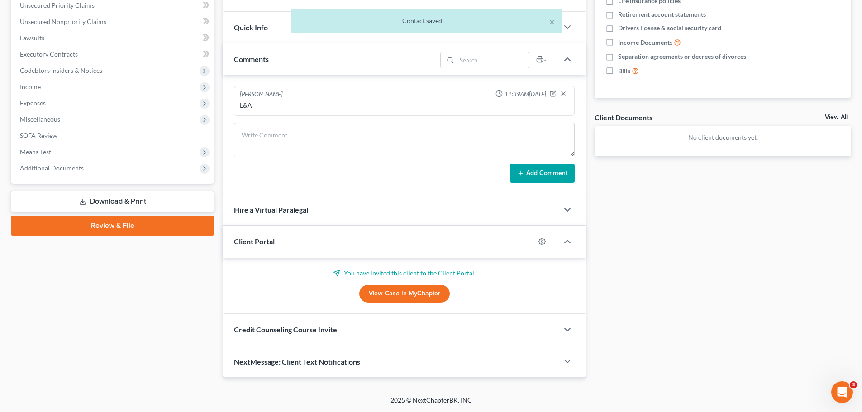 The width and height of the screenshot is (862, 412). What do you see at coordinates (38, 135) in the screenshot?
I see `span: SOFA Review` at bounding box center [38, 135].